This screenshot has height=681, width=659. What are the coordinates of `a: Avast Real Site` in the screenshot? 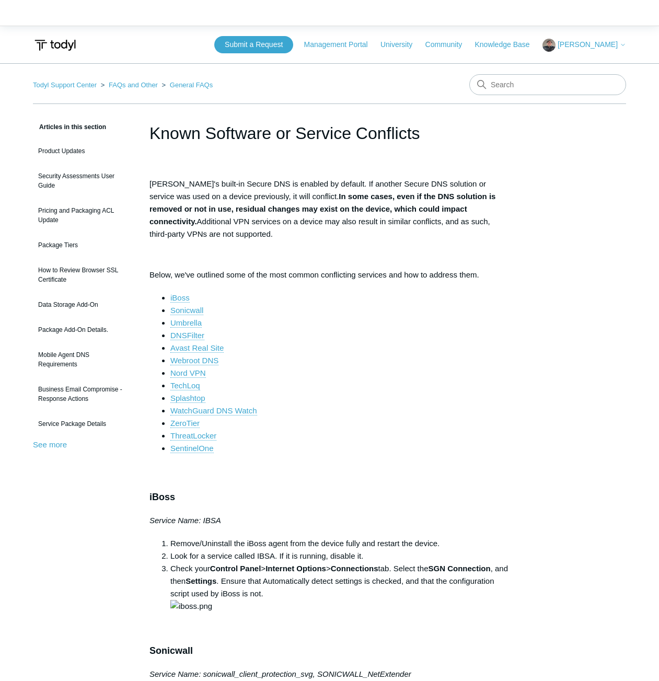 It's located at (197, 348).